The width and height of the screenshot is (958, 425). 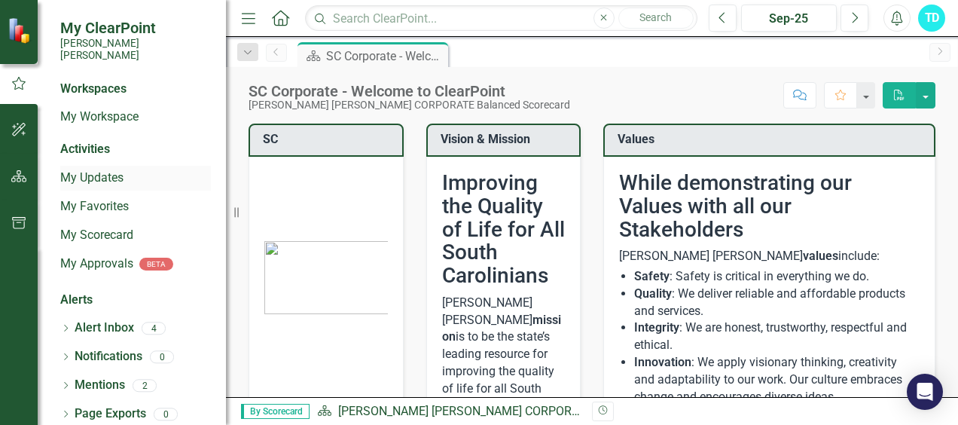 What do you see at coordinates (145, 385) in the screenshot?
I see `div: 2` at bounding box center [145, 385].